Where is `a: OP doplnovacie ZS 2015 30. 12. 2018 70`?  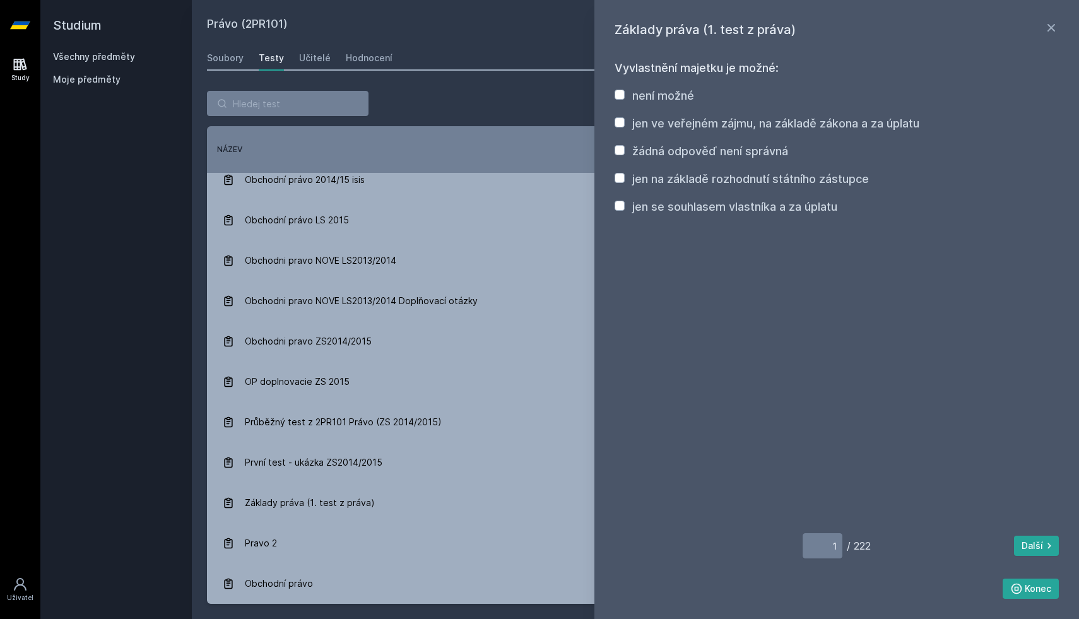 a: OP doplnovacie ZS 2015 30. 12. 2018 70 is located at coordinates (636, 382).